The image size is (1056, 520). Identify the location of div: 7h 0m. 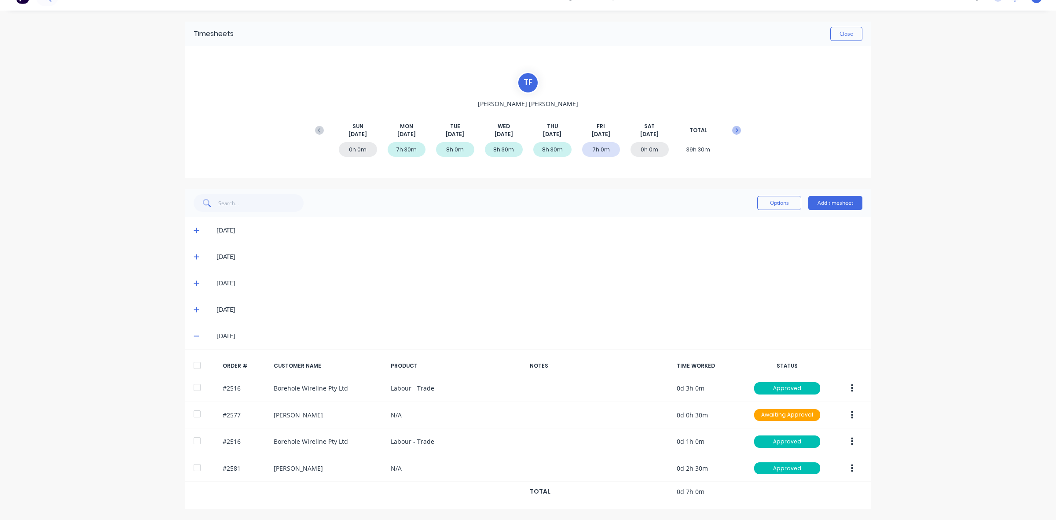
(601, 149).